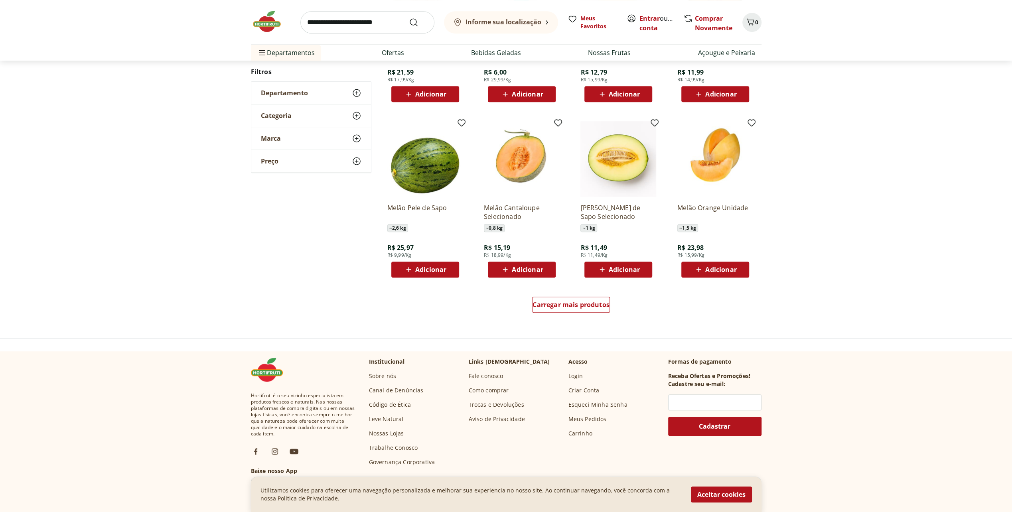 Image resolution: width=1012 pixels, height=512 pixels. What do you see at coordinates (294, 451) in the screenshot?
I see `img: ytb` at bounding box center [294, 451].